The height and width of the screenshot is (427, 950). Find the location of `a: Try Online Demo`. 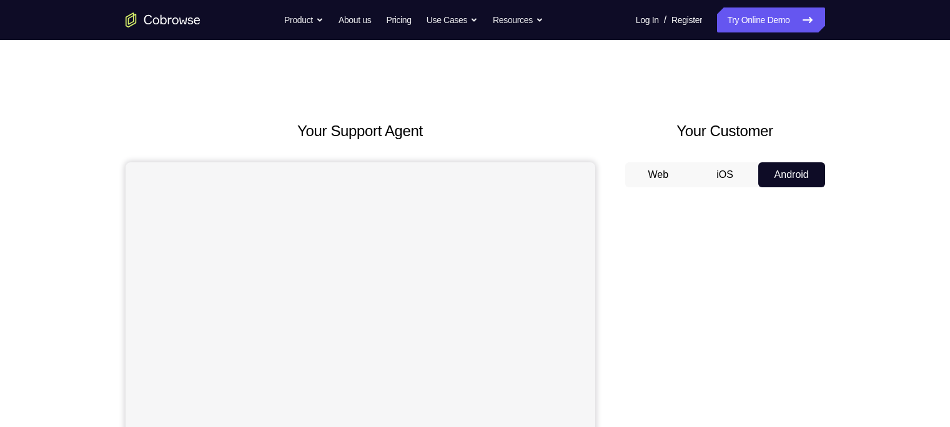

a: Try Online Demo is located at coordinates (771, 20).